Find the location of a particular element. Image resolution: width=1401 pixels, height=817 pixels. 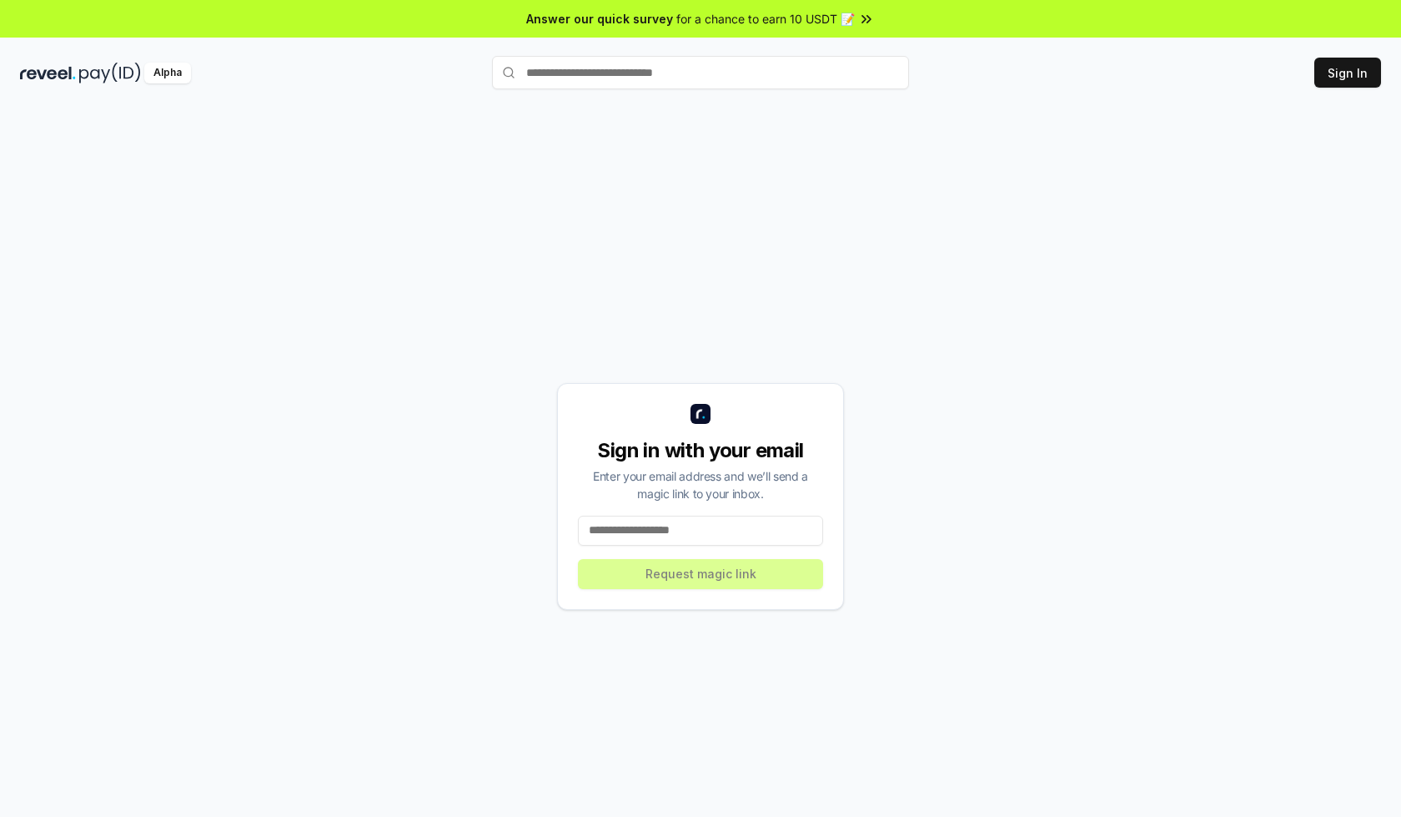

div: Sign in with your email is located at coordinates (701, 450).